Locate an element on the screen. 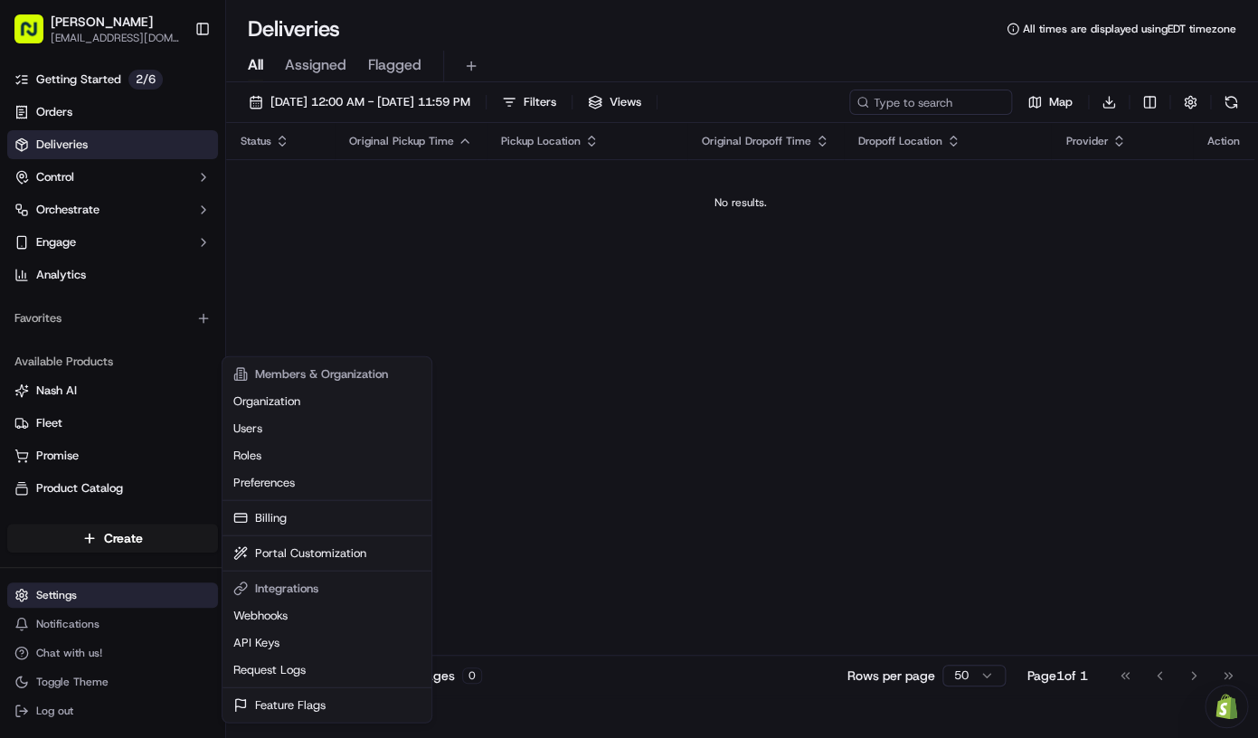 The image size is (1258, 738). a: Preferences is located at coordinates (326, 483).